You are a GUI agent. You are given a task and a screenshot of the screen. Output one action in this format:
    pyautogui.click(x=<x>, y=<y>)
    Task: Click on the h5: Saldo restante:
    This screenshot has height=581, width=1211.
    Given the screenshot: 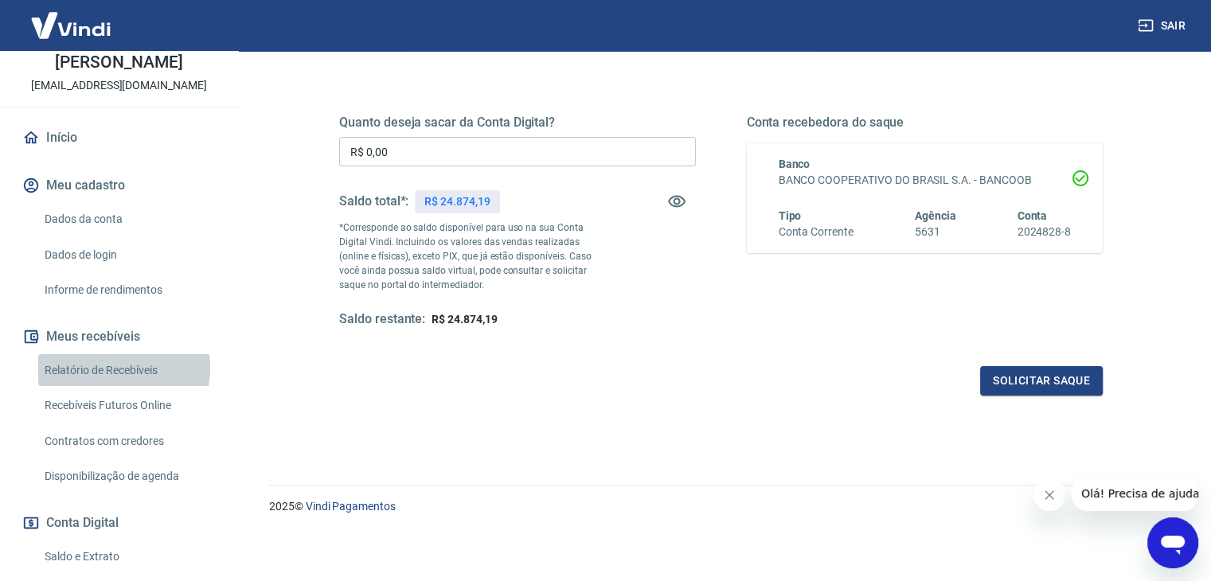 What is the action you would take?
    pyautogui.click(x=382, y=319)
    